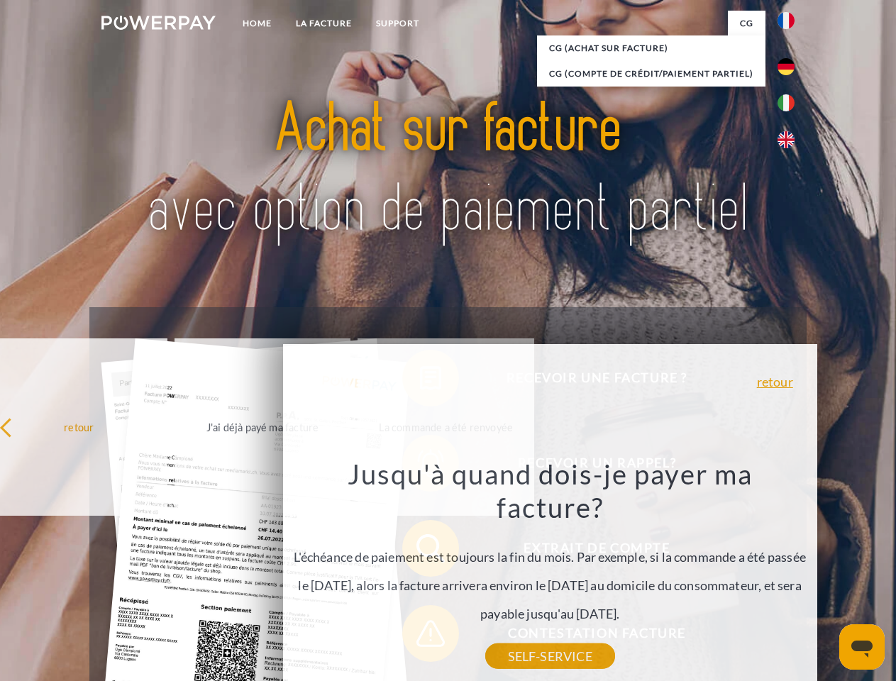  I want to click on div: J'ai déjà payé ma facture, so click(263, 427).